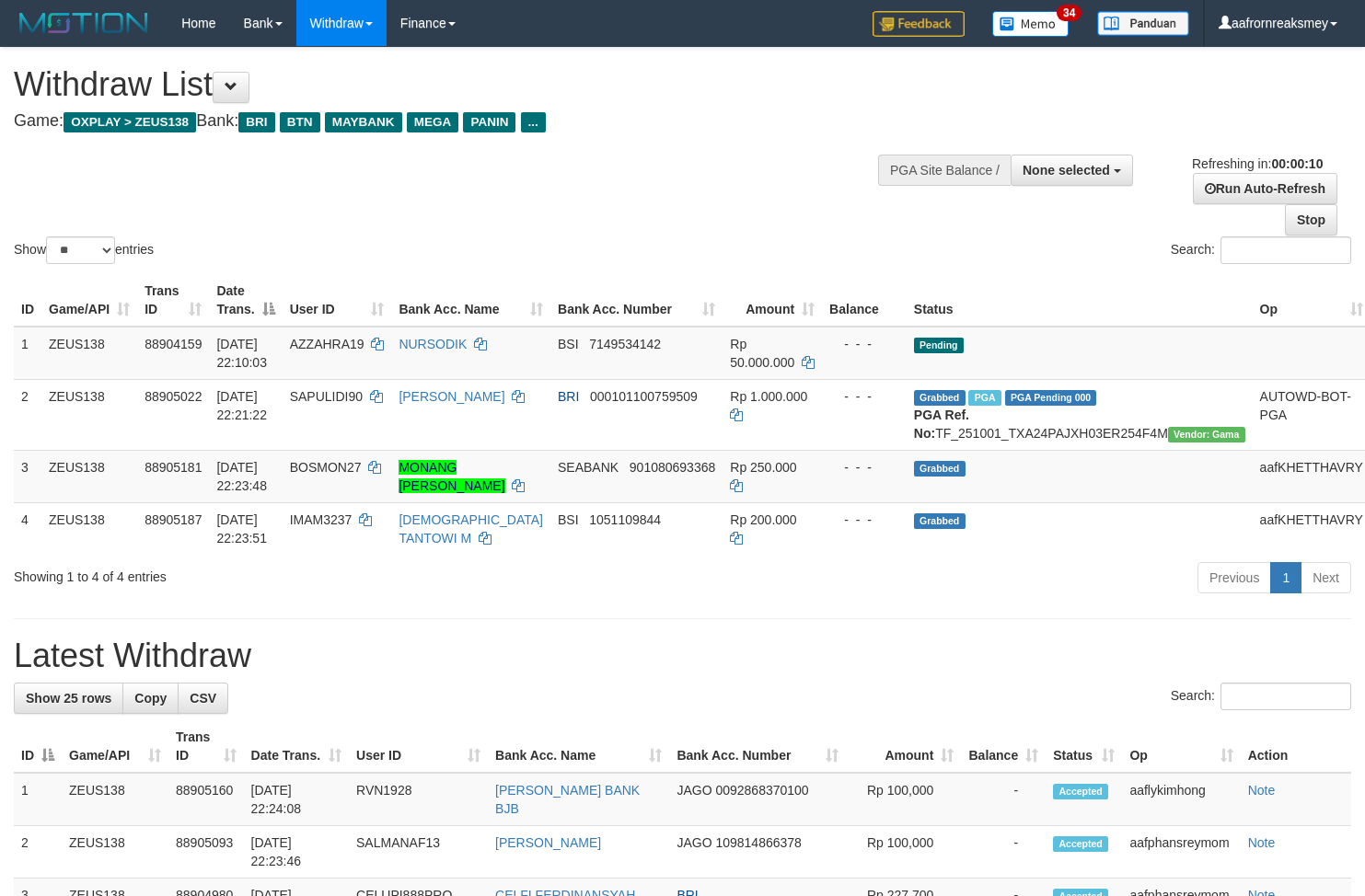 Image resolution: width=1365 pixels, height=896 pixels. I want to click on img: Feedback.jpg, so click(919, 24).